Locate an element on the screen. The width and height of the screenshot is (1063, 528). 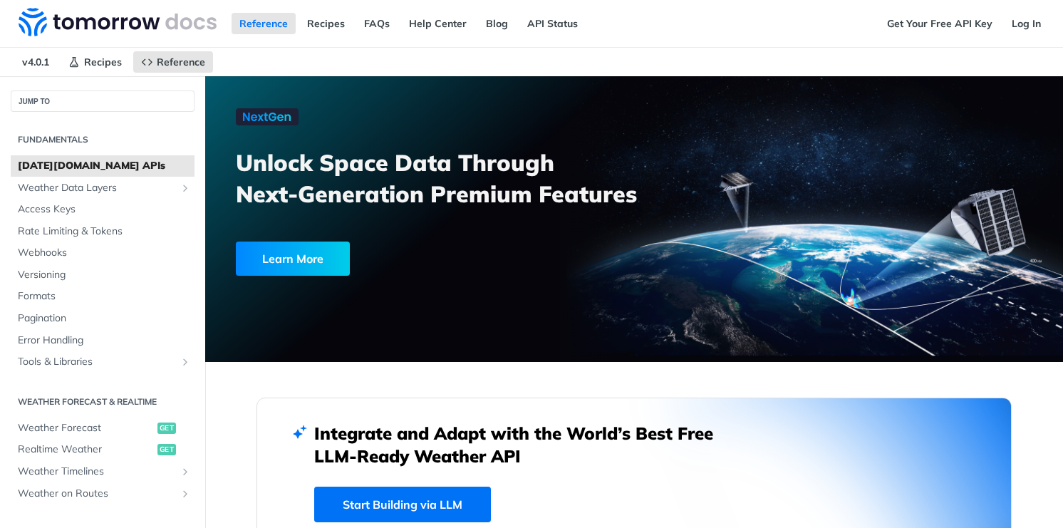
button: Show subpages for Tools & Libraries is located at coordinates (185, 362).